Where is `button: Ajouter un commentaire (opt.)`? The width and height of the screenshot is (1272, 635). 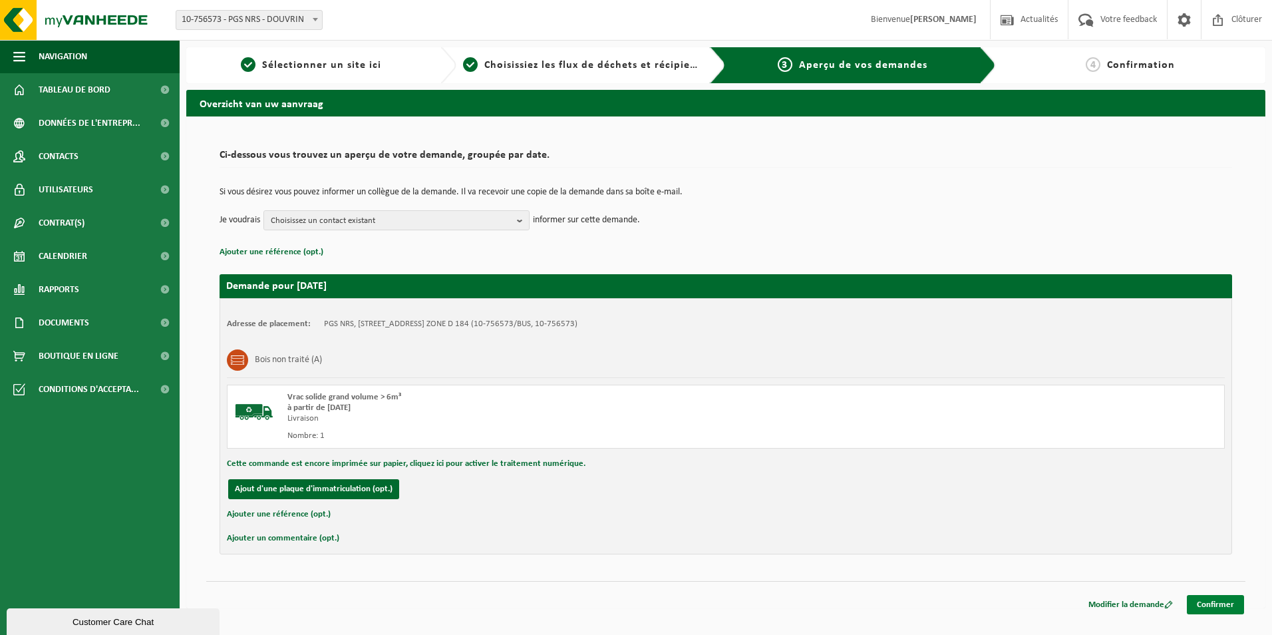 button: Ajouter un commentaire (opt.) is located at coordinates (283, 538).